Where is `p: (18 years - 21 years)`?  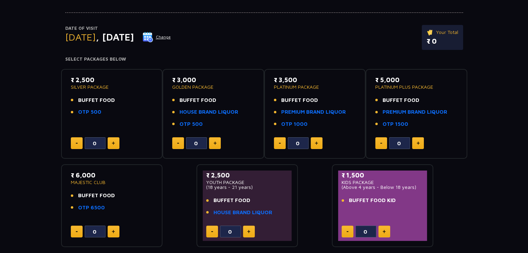
p: (18 years - 21 years) is located at coordinates (247, 187).